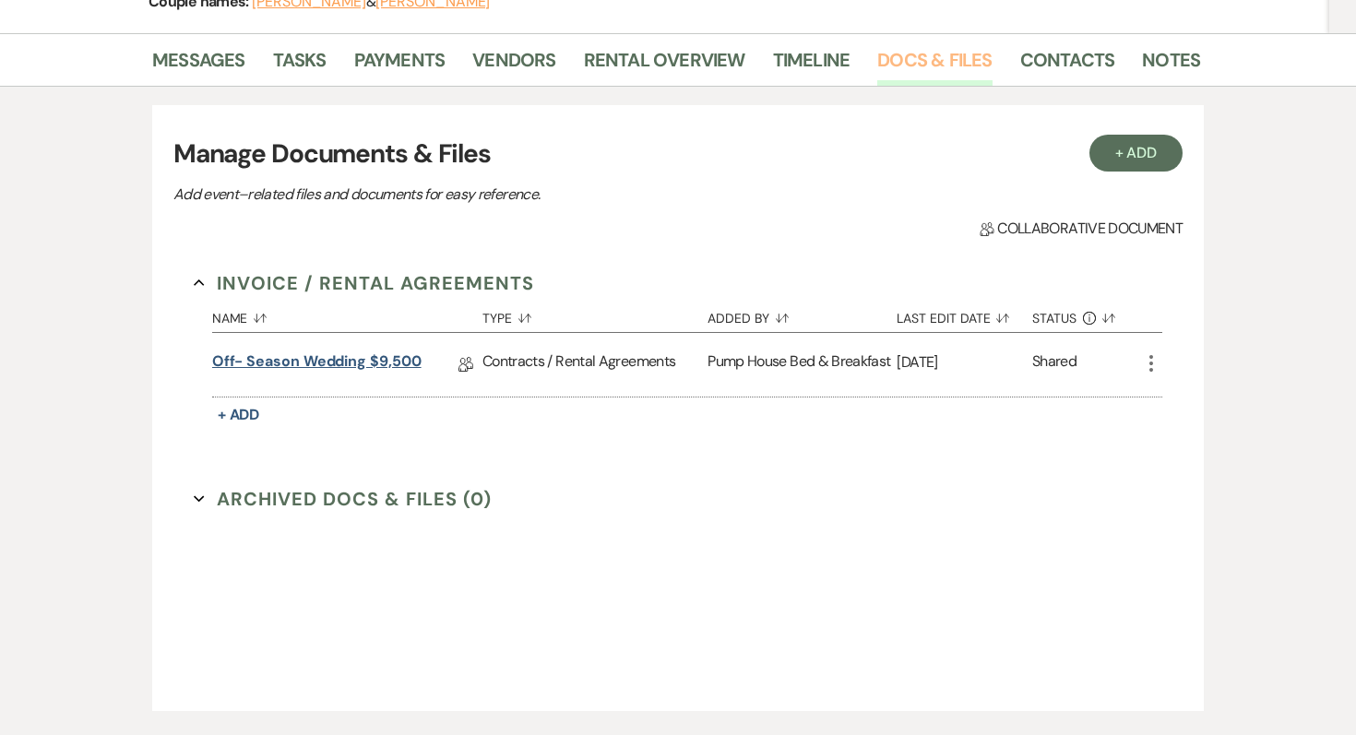  Describe the element at coordinates (514, 65) in the screenshot. I see `a: Vendors` at that location.